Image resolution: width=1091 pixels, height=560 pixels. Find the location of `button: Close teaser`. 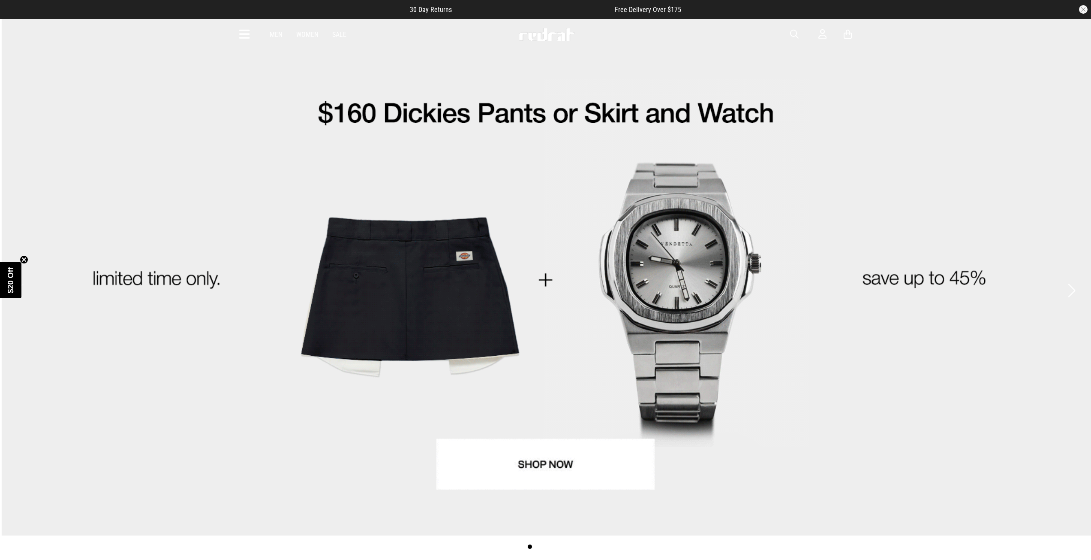

button: Close teaser is located at coordinates (24, 259).